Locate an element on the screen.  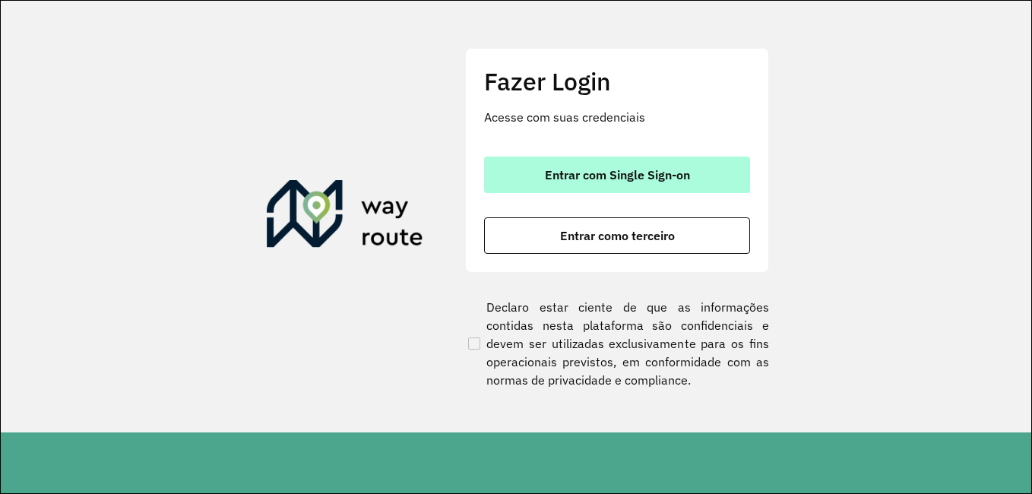
span: Entrar com Single Sign-on is located at coordinates (617, 175).